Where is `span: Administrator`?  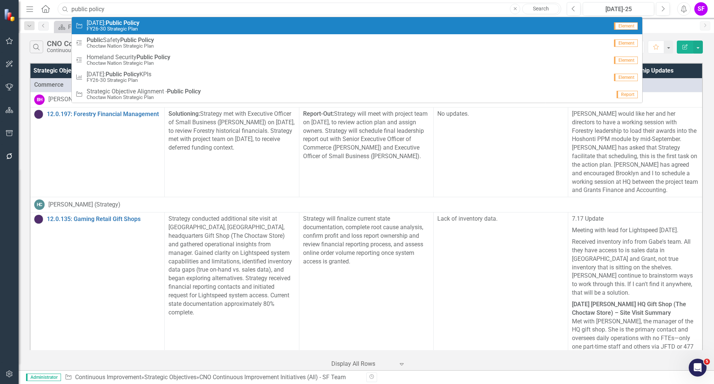
span: Administrator is located at coordinates (44, 377).